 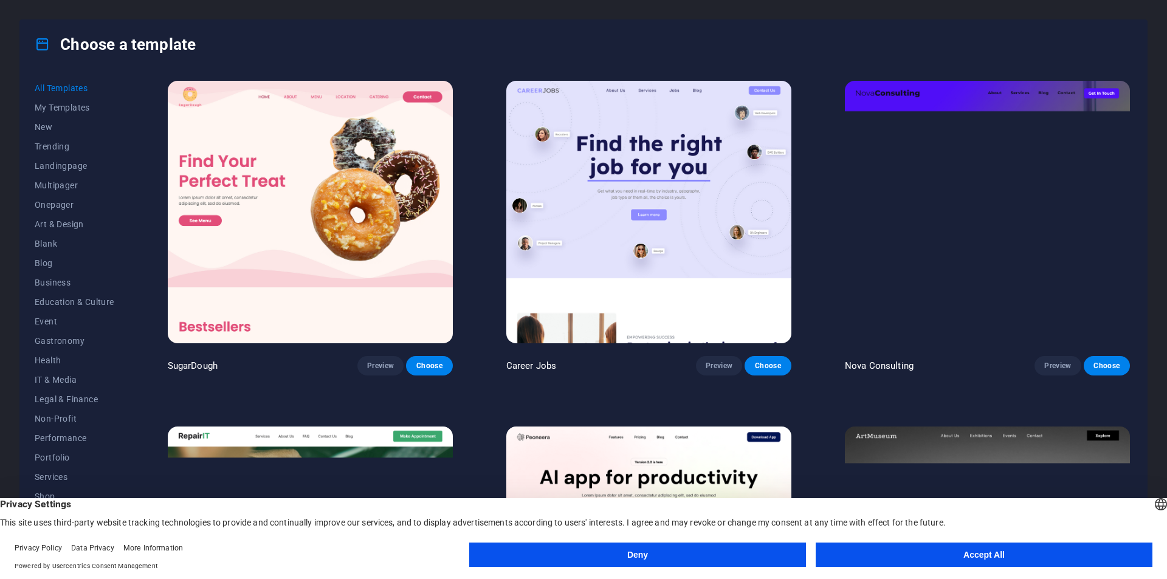 I want to click on span: Shop, so click(x=74, y=496).